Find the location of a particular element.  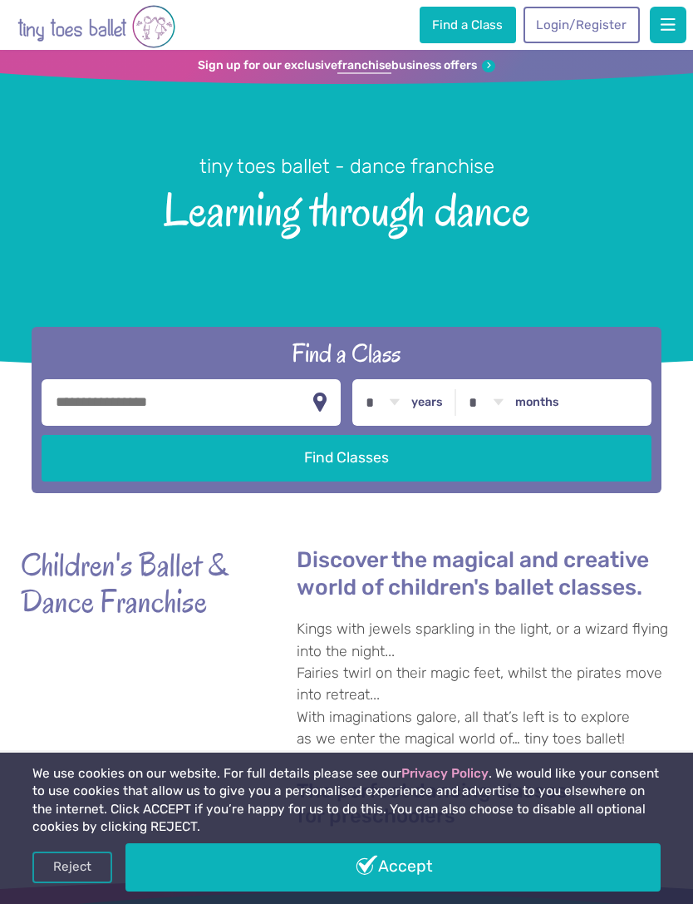

button: Find Classes is located at coordinates (346, 458).